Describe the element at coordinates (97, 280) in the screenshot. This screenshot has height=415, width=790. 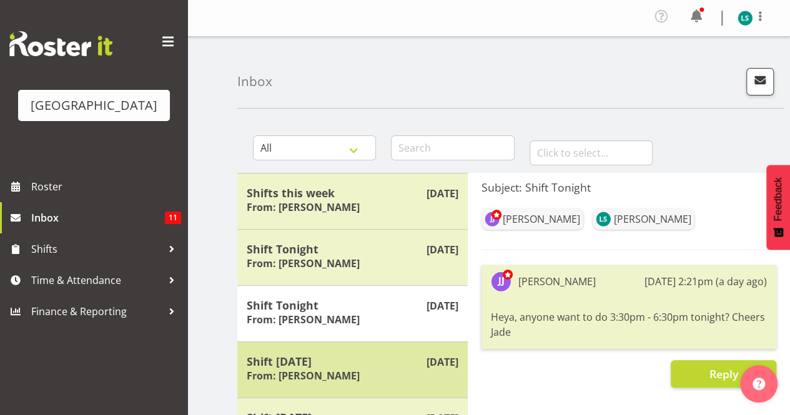
I see `span: Time & Attendance` at that location.